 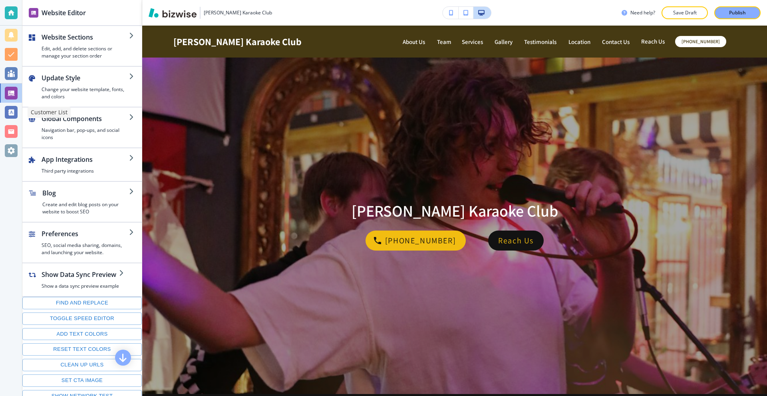 What do you see at coordinates (34, 13) in the screenshot?
I see `img: editor icon` at bounding box center [34, 13].